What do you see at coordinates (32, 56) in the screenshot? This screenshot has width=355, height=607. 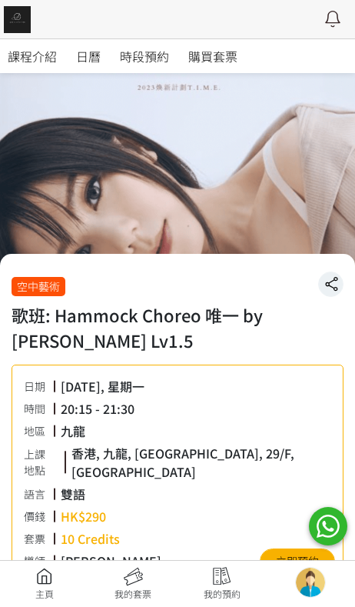 I see `span: 課程介紹` at bounding box center [32, 56].